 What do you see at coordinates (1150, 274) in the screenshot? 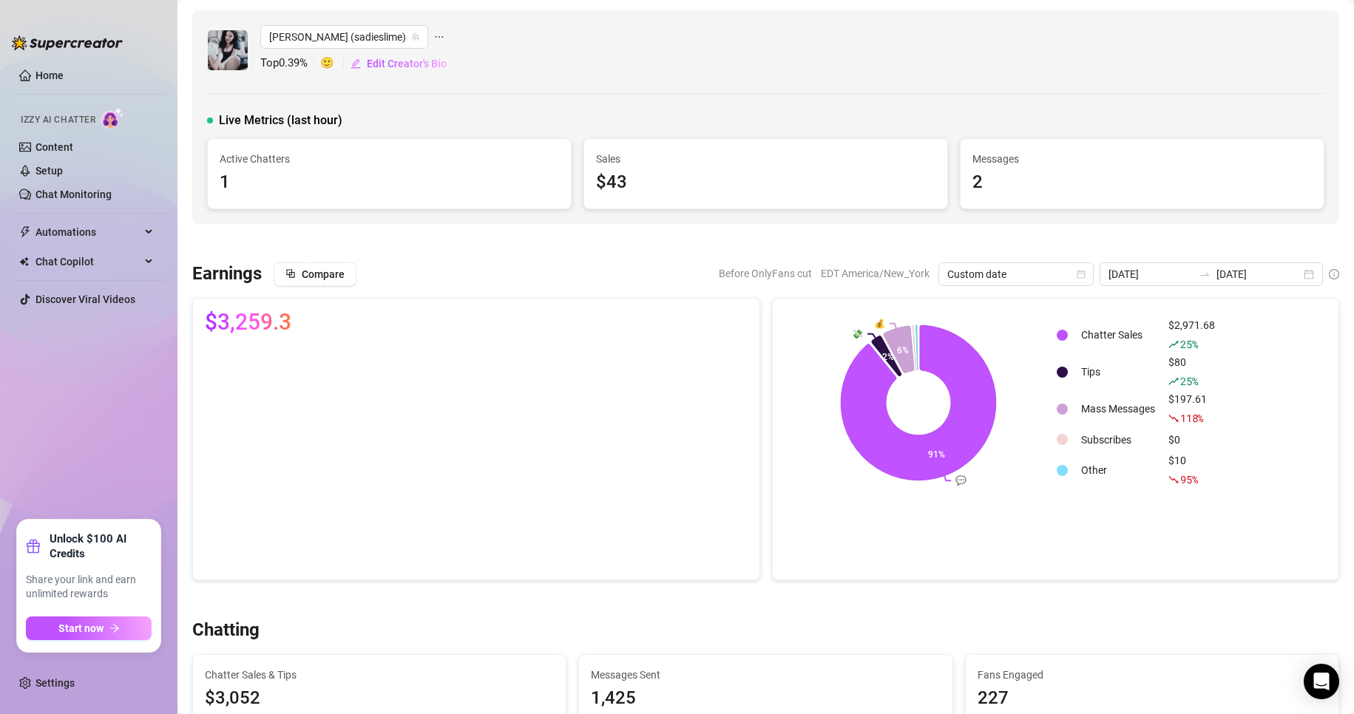
I see `input: Start date` at bounding box center [1150, 274].